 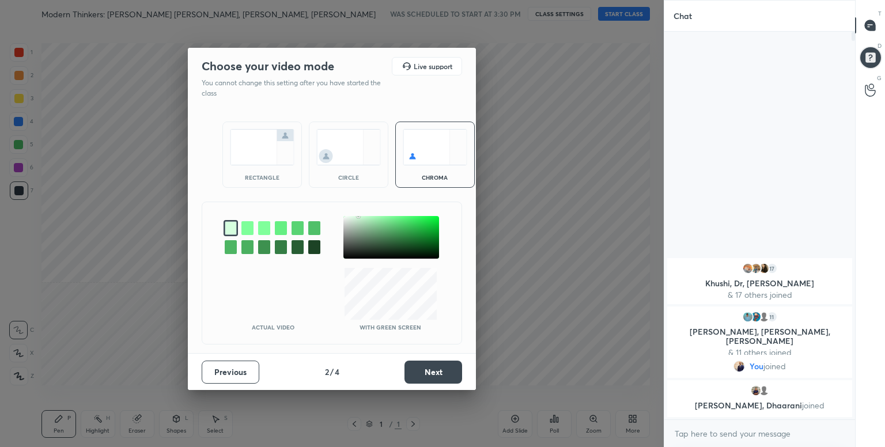 I want to click on p: Chat, so click(x=683, y=16).